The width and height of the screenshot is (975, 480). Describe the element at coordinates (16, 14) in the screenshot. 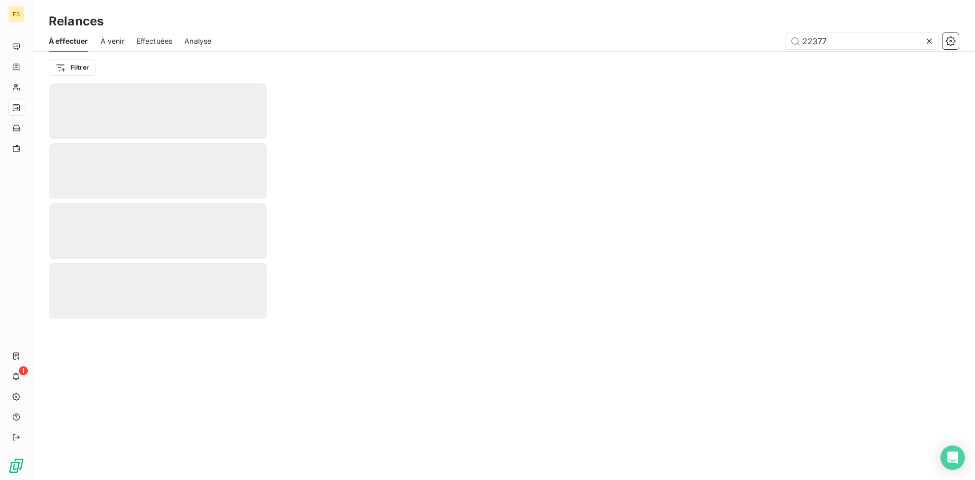

I see `div: ES` at that location.